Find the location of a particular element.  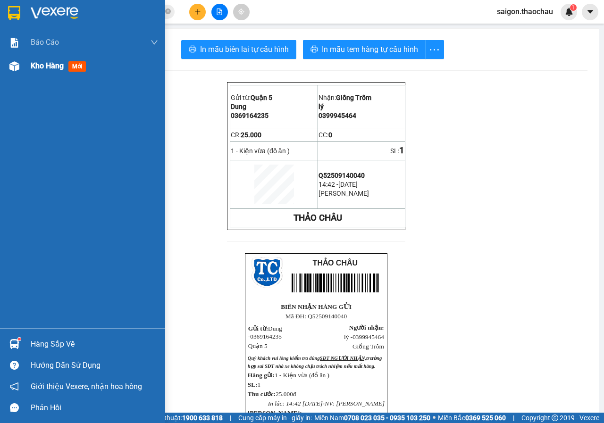

strong: BIÊN NHẬN HÀNG GỬI is located at coordinates (316, 306).